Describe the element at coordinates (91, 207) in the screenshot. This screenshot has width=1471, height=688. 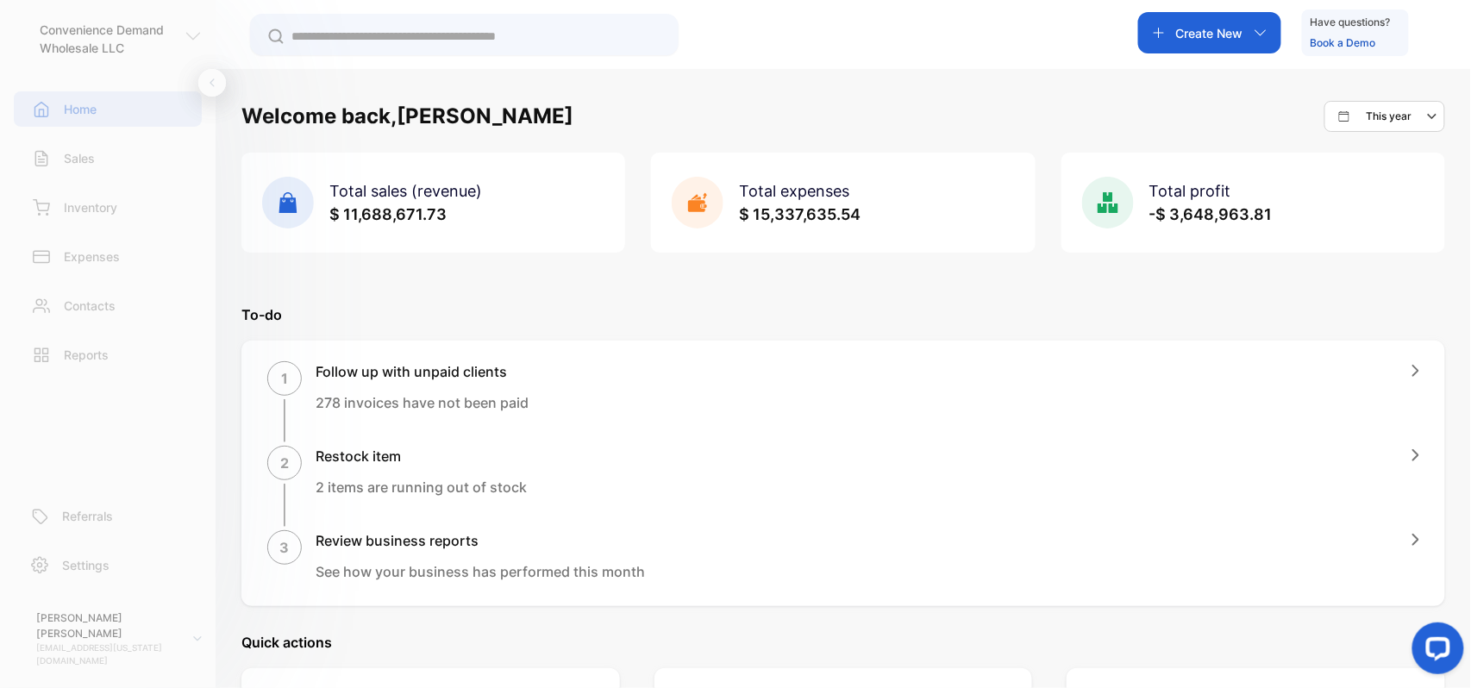
I see `p: Inventory` at that location.